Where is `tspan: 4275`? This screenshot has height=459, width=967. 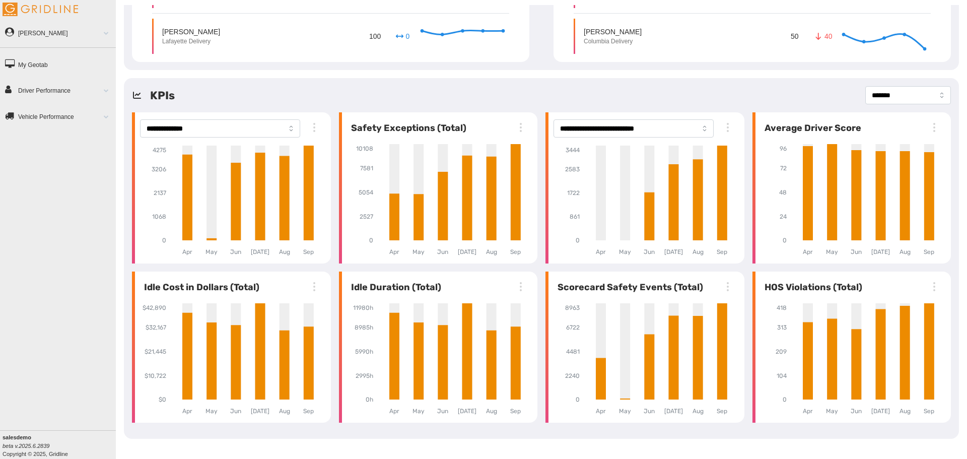 tspan: 4275 is located at coordinates (159, 150).